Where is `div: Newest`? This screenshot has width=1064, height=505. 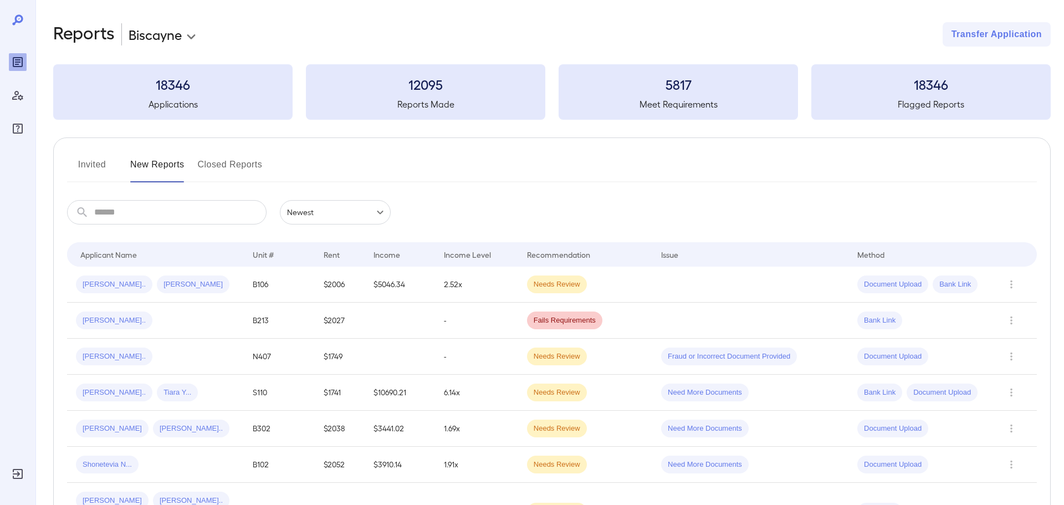 div: Newest is located at coordinates (335, 212).